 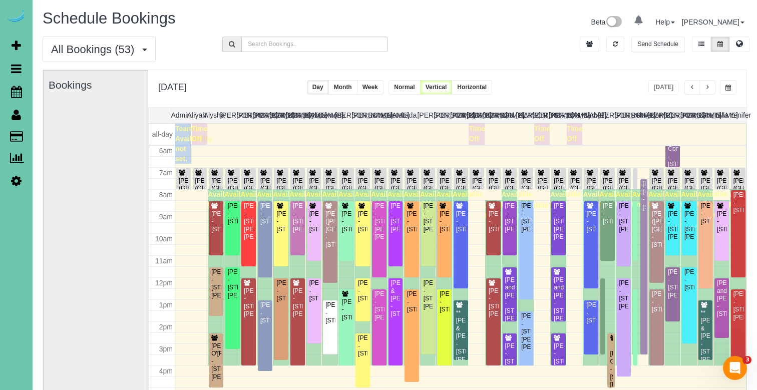 What do you see at coordinates (392, 115) in the screenshot?
I see `th: Gretel` at bounding box center [392, 115].